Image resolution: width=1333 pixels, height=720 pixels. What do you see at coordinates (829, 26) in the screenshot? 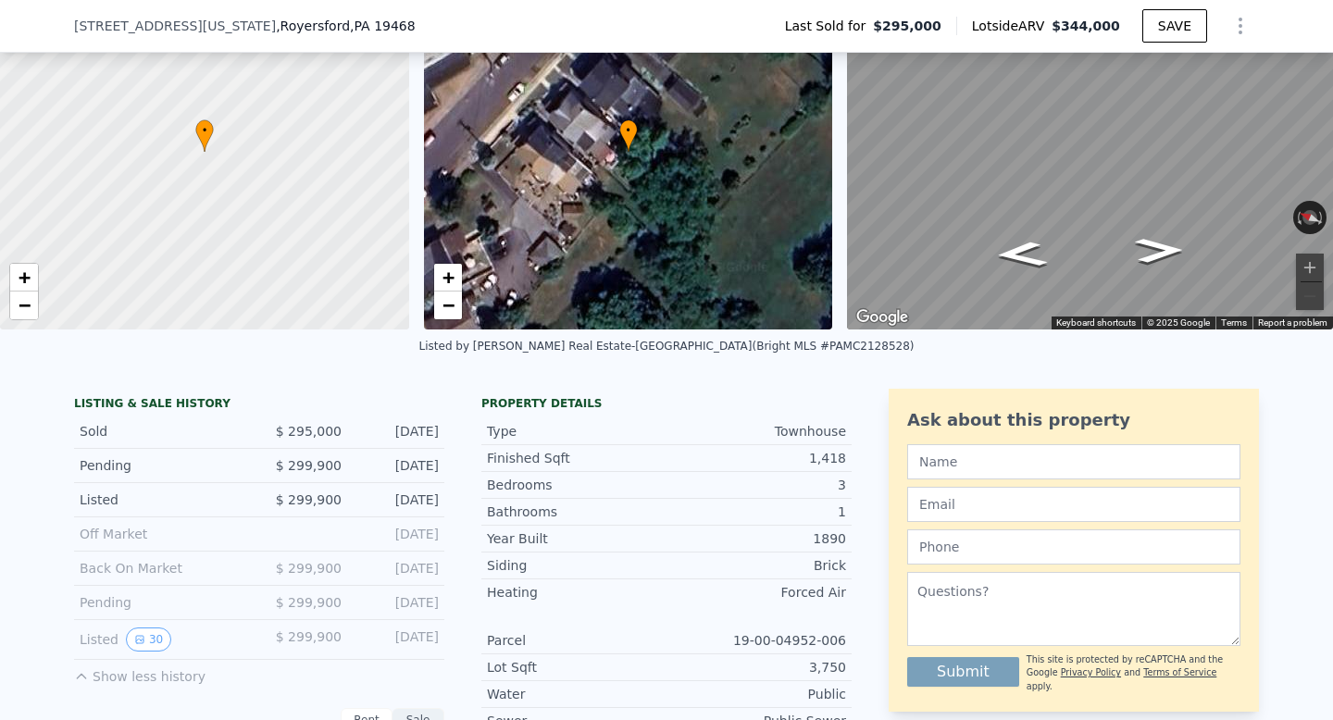
I see `span: Last Sold for` at bounding box center [829, 26].